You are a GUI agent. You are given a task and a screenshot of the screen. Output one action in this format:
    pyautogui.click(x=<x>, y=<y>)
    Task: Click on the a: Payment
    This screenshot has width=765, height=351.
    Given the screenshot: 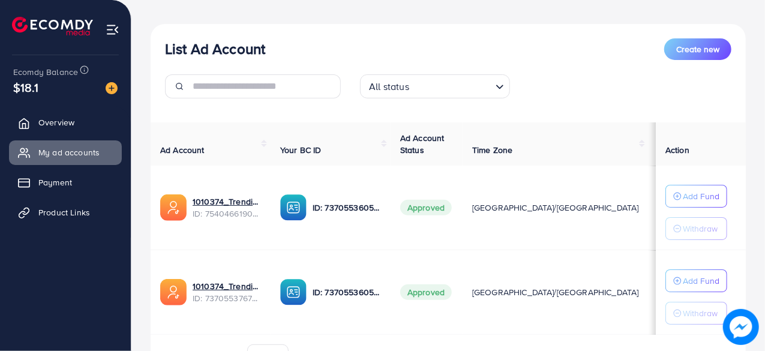 What is the action you would take?
    pyautogui.click(x=65, y=182)
    